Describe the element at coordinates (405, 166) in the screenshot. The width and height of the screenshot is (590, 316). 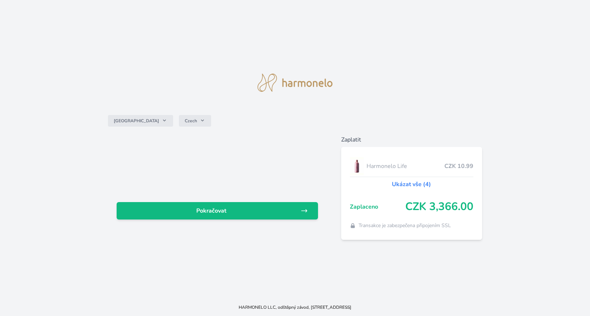
I see `span: Harmonelo Life` at that location.